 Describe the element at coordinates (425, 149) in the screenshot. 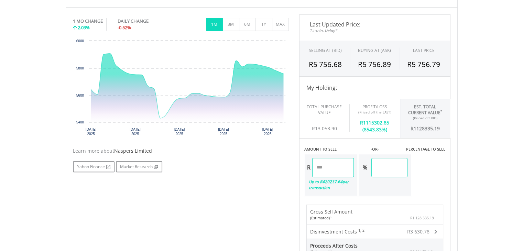

I see `label: PERCENTAGE TO SELL` at that location.